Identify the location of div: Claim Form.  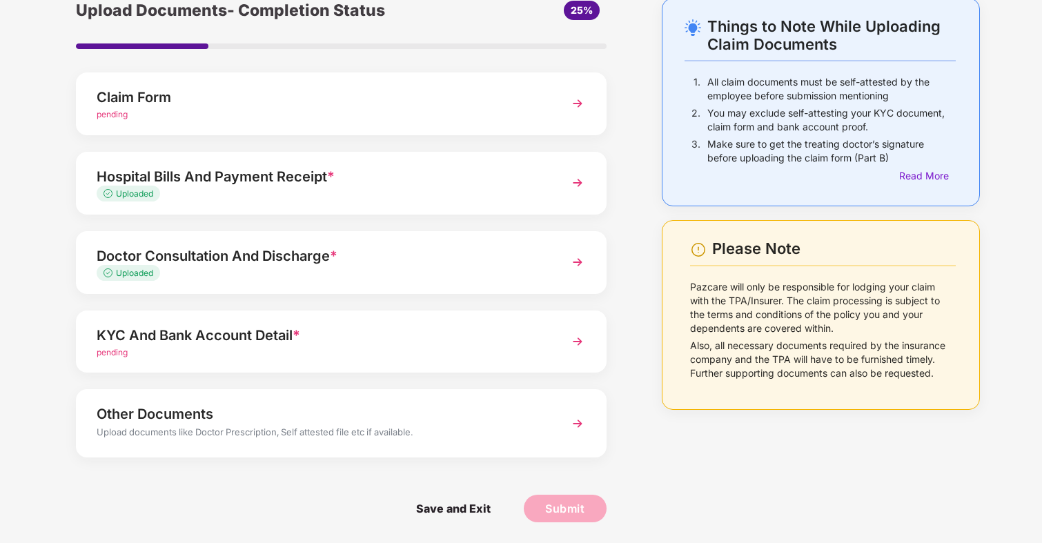
(321, 97).